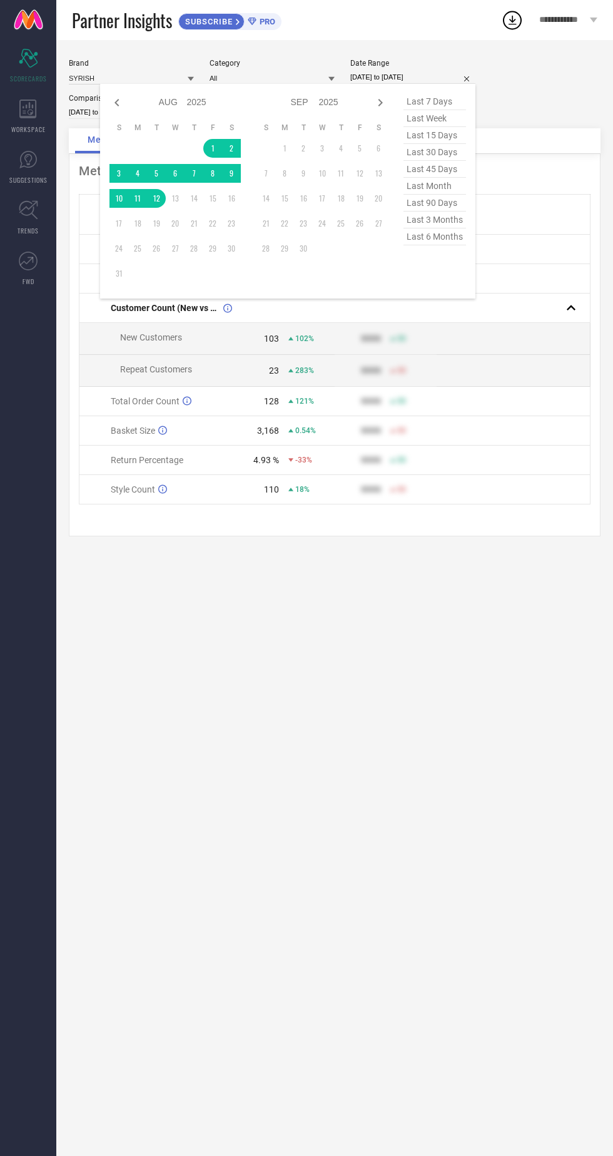  What do you see at coordinates (413, 63) in the screenshot?
I see `div: Date Range` at bounding box center [413, 63].